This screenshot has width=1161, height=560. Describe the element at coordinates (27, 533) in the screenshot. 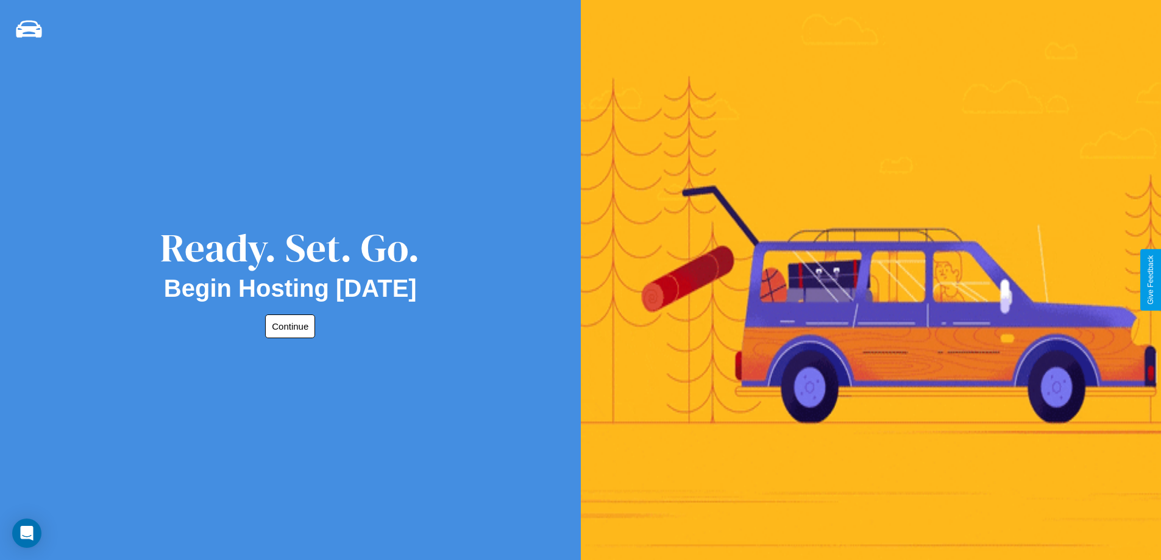

I see `div: Open Intercom Messenger` at that location.